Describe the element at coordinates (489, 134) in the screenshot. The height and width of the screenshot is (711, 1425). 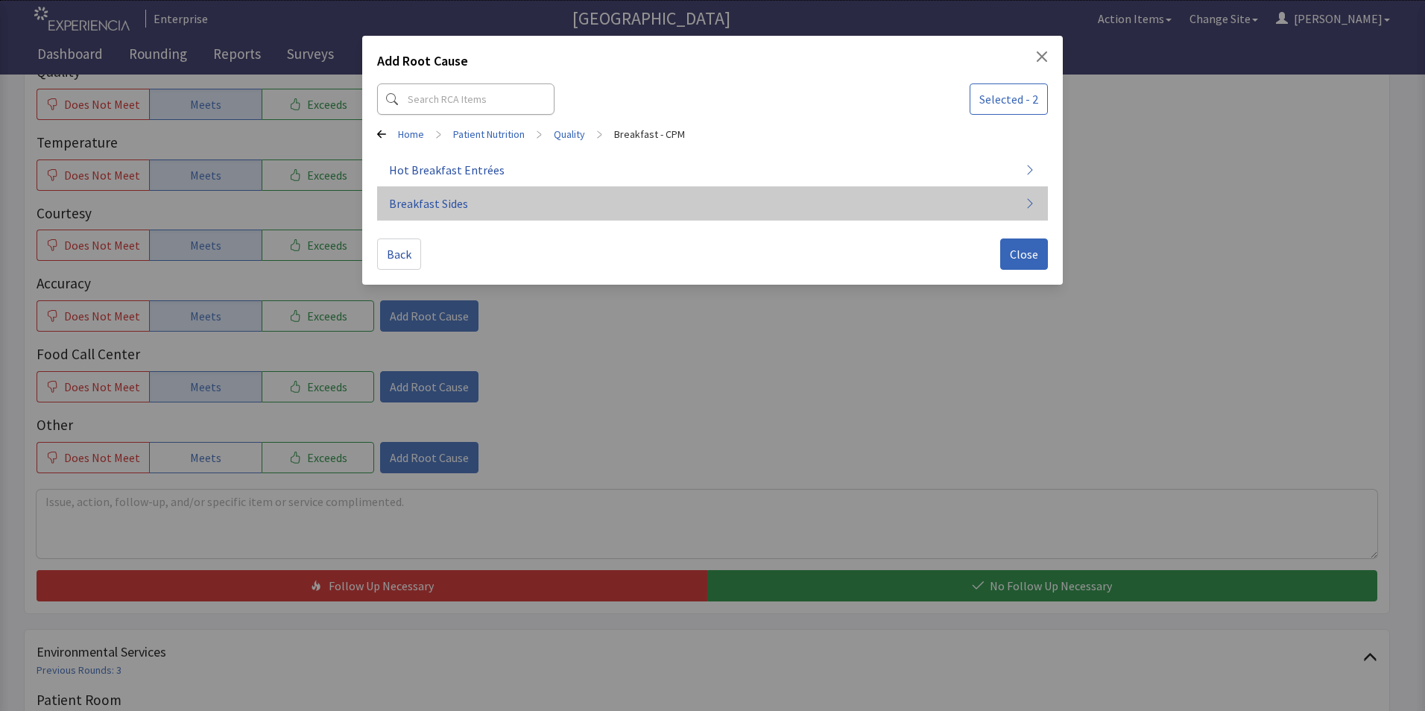
I see `a: Patient Nutrition` at that location.